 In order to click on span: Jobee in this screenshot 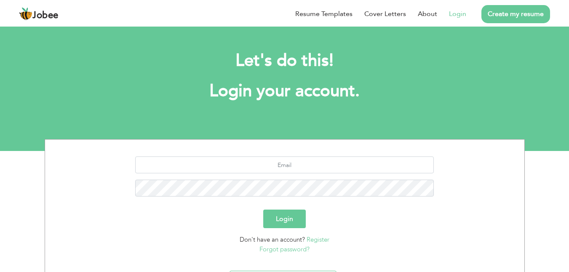, I will do `click(45, 16)`.